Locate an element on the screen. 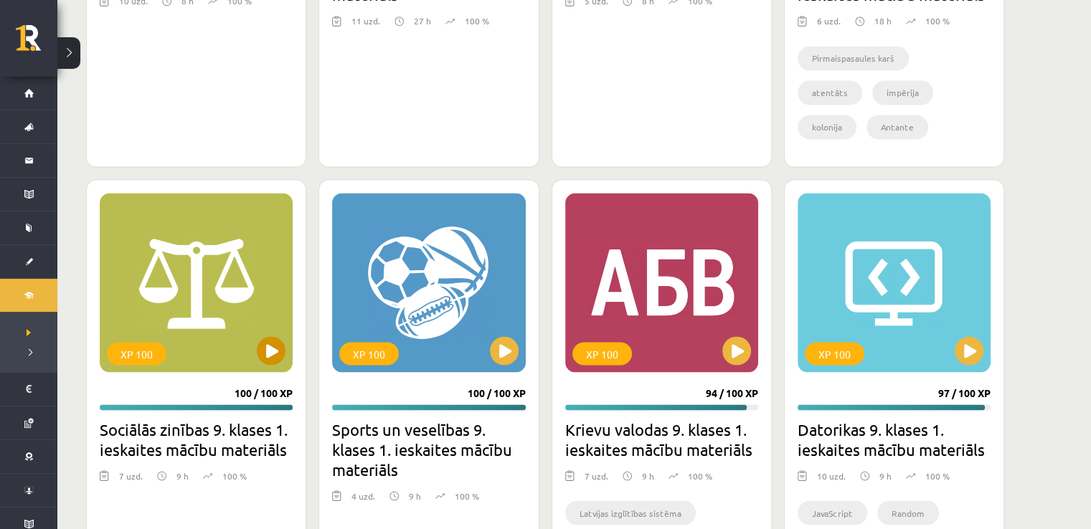  li: Antante is located at coordinates (897, 127).